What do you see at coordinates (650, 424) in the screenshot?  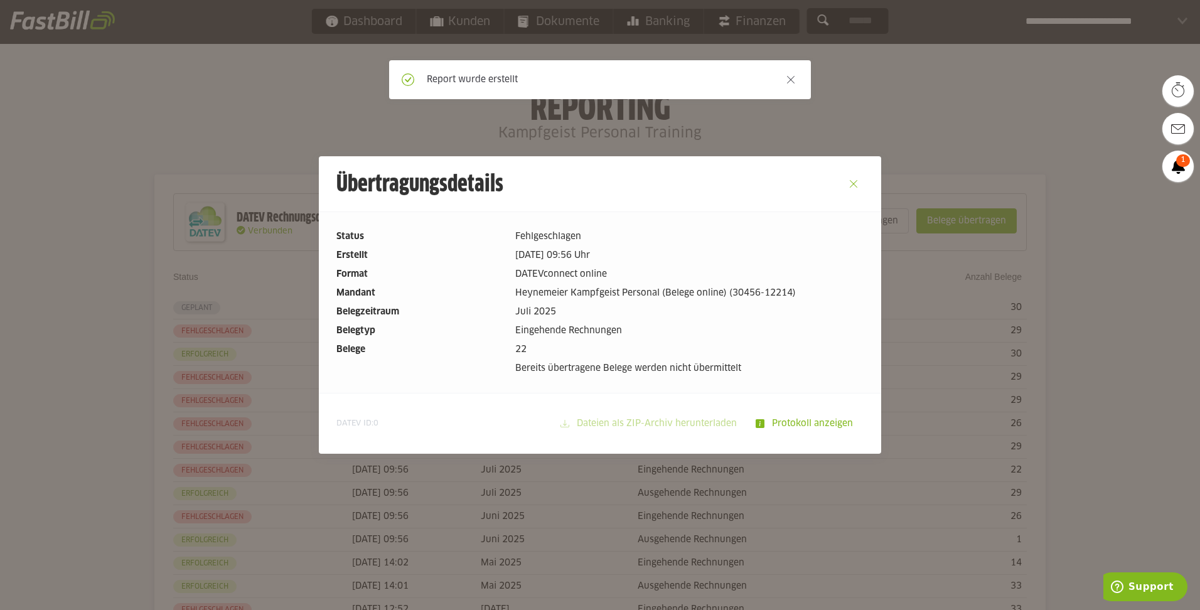 I see `sl-button: Dateien als ZIP-Archiv herunterladen` at bounding box center [650, 424].